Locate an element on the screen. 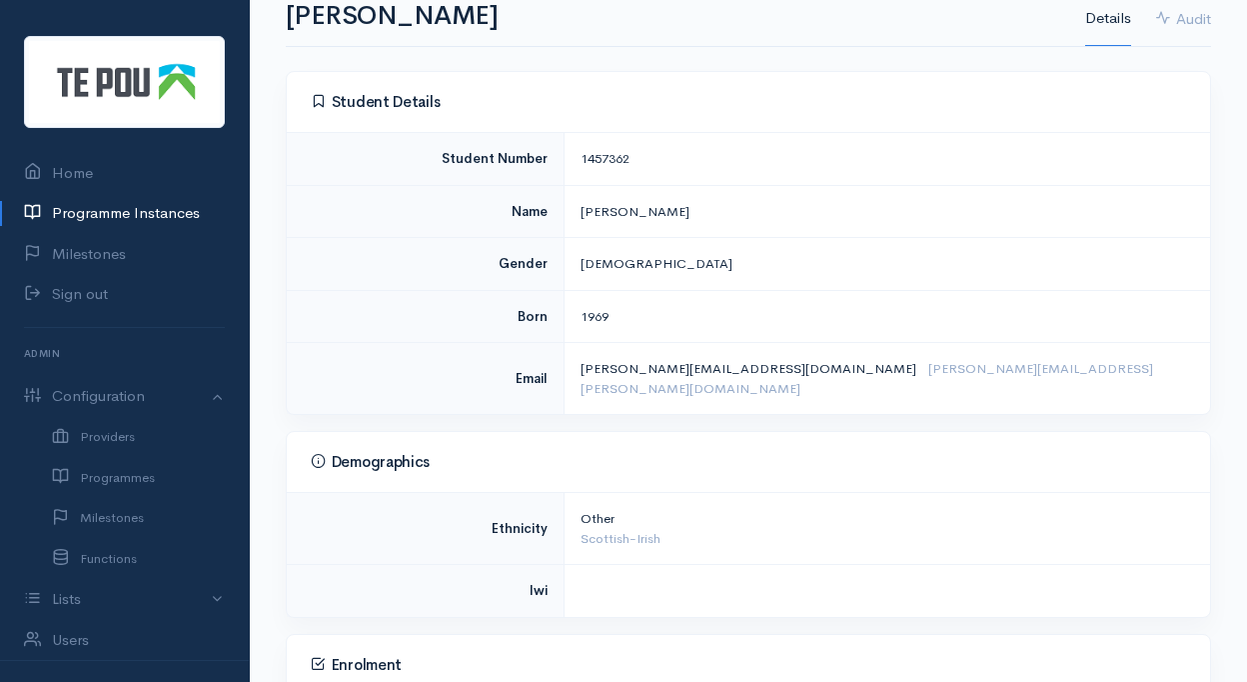  td: Email is located at coordinates (425, 379).